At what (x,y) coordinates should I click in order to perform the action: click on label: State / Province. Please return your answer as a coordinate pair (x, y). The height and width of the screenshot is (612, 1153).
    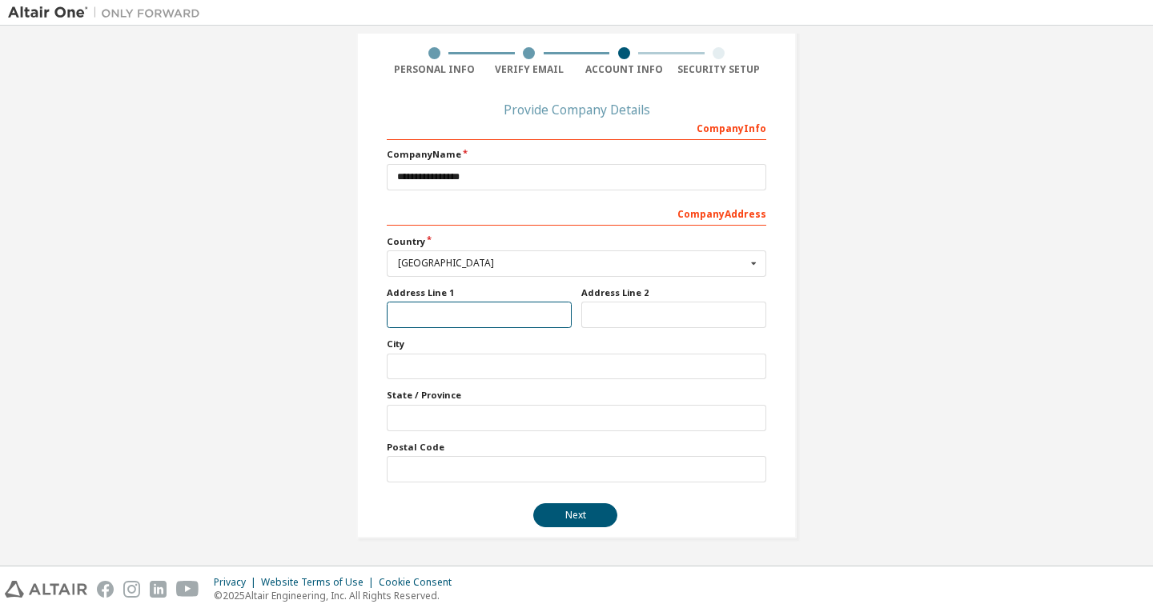
    Looking at the image, I should click on (576, 395).